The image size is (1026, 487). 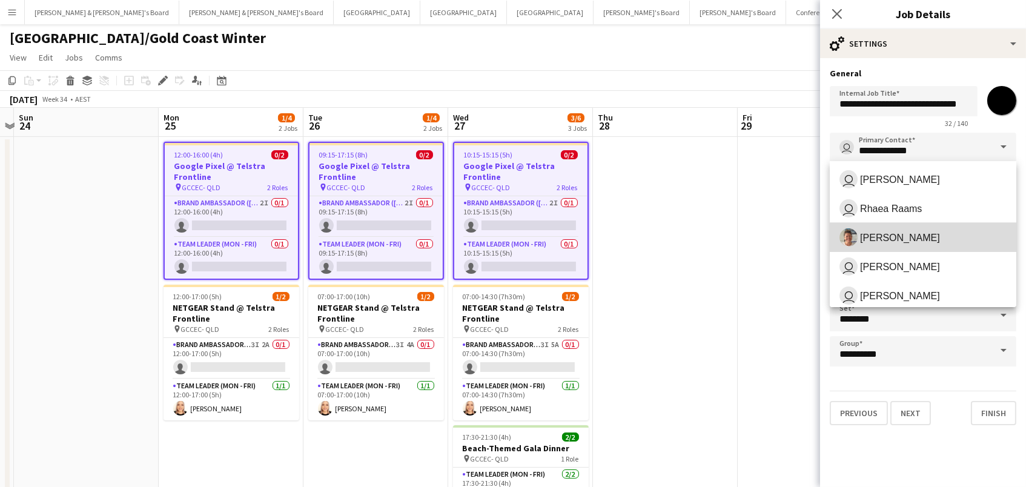 What do you see at coordinates (376, 211) in the screenshot?
I see `app-job-card: 09:15-17:15 (8h)0/2Google Pixel @ Telstra Frontline GCCEC- QLD2 RolesBrand Ambassador ([PERSON_NA...` at bounding box center [376, 211].